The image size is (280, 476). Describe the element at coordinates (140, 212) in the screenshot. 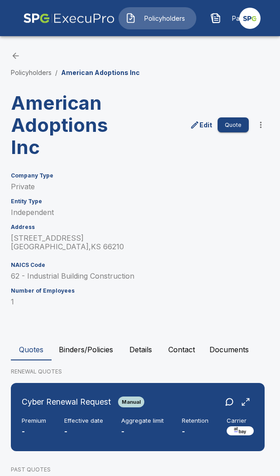

I see `p: Independent` at that location.